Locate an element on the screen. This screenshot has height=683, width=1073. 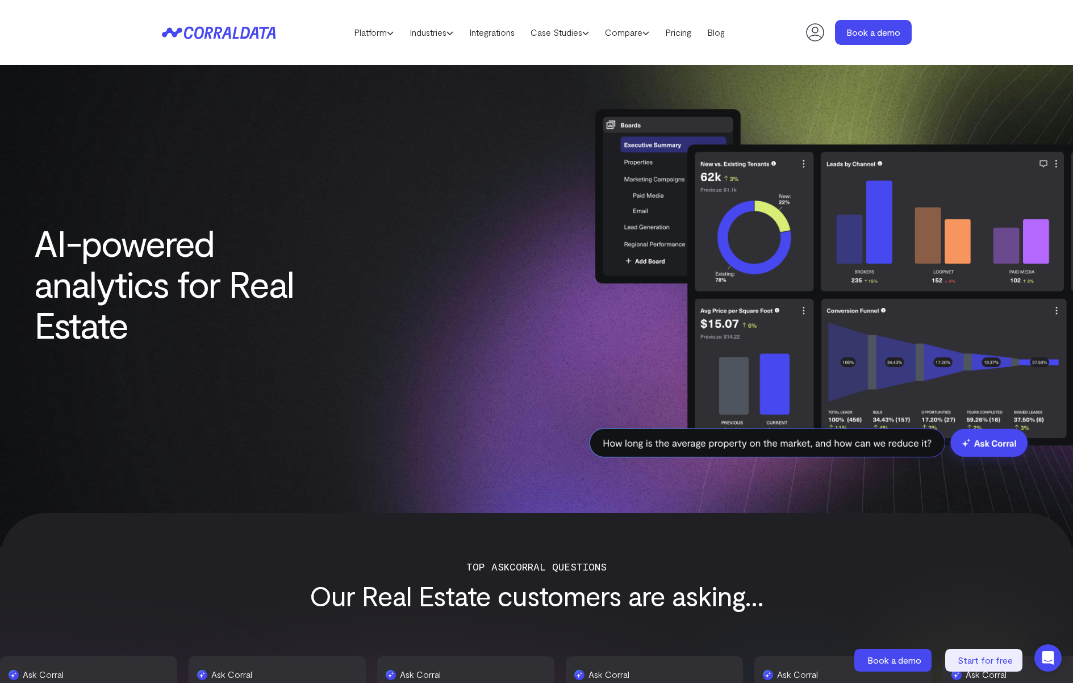
a: Integrations is located at coordinates (492, 32).